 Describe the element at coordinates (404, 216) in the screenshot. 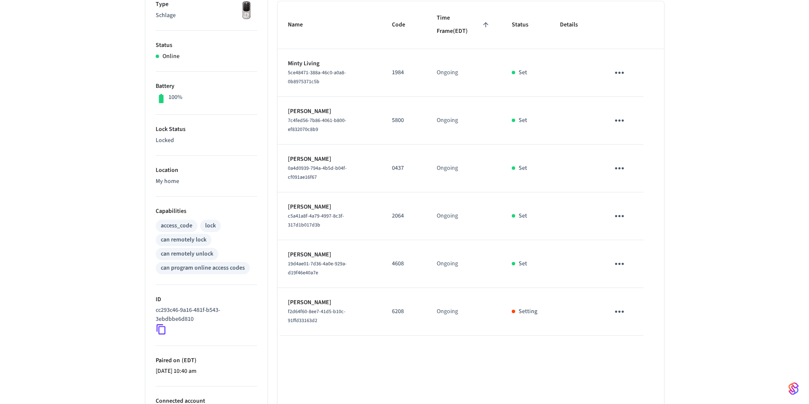

I see `p: 2064` at that location.